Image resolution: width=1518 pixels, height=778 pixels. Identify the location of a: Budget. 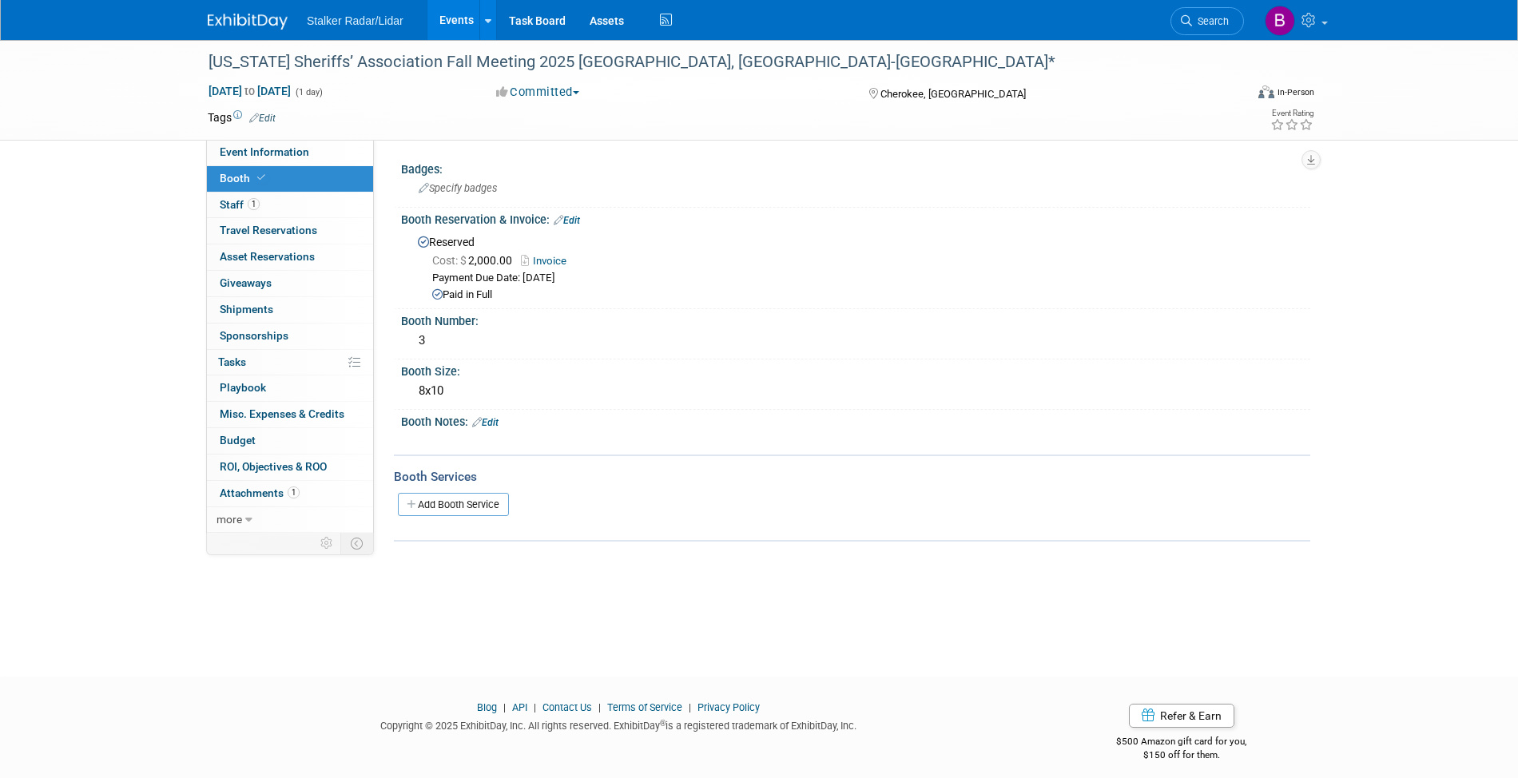
(290, 441).